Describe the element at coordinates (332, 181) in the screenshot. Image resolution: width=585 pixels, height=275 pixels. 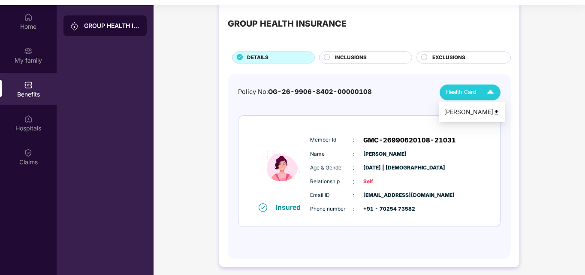
I see `span: Relationship` at that location.